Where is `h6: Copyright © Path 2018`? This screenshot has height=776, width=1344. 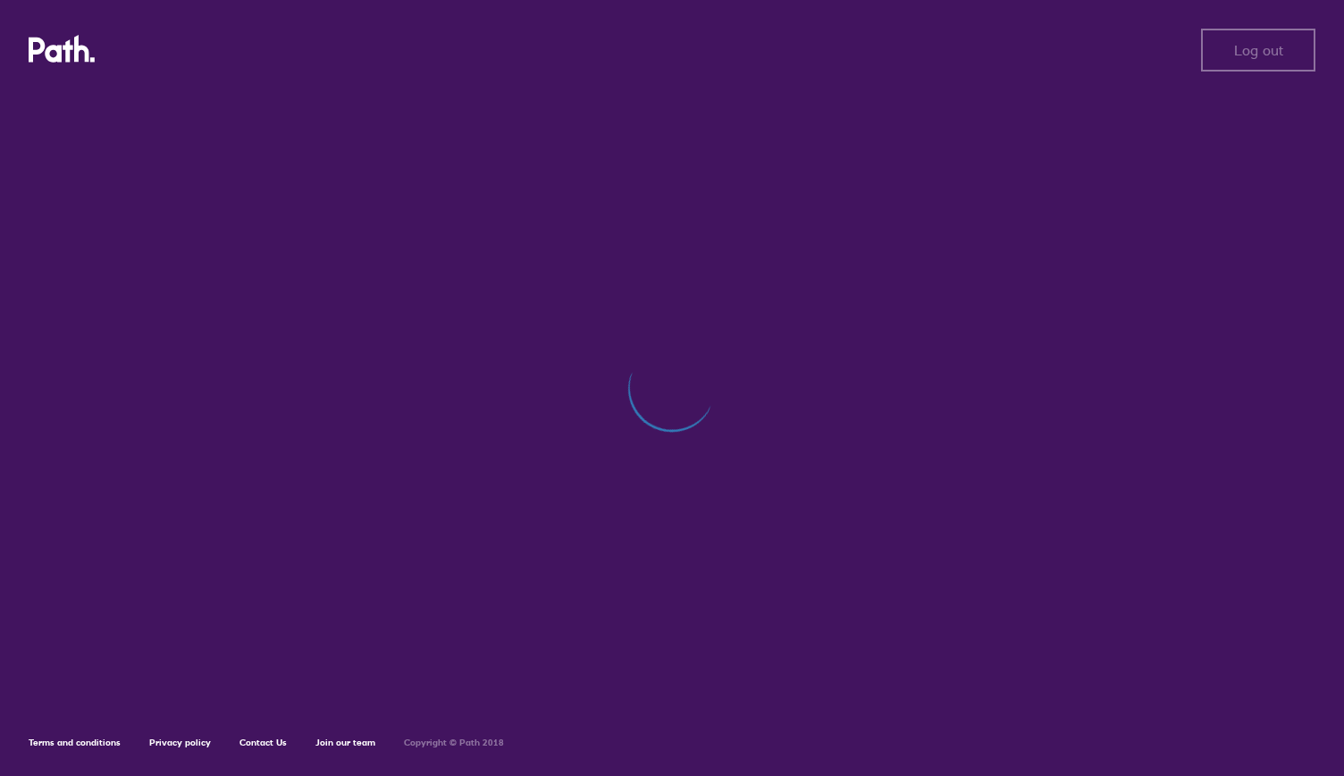 h6: Copyright © Path 2018 is located at coordinates (454, 743).